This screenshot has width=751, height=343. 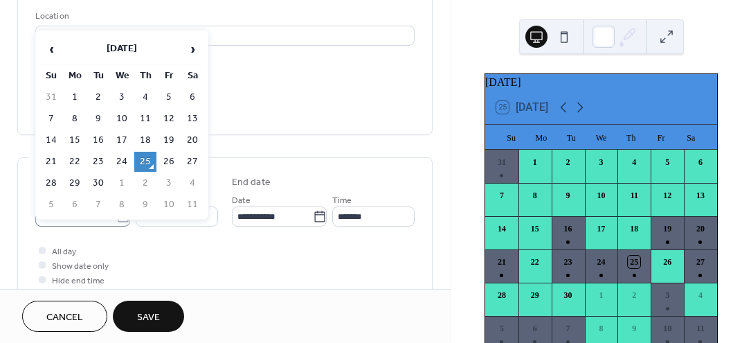 What do you see at coordinates (122, 75) in the screenshot?
I see `th: We` at bounding box center [122, 75].